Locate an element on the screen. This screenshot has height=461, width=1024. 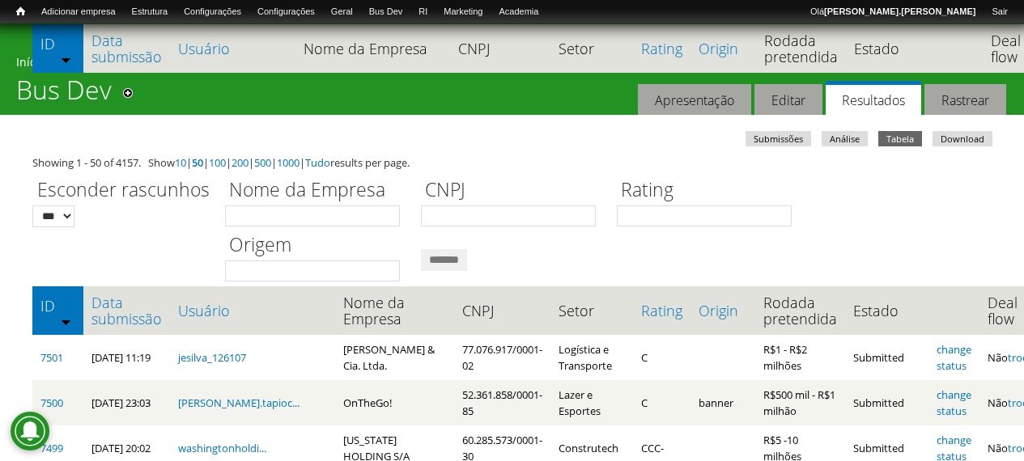
a: 500 is located at coordinates (262, 163).